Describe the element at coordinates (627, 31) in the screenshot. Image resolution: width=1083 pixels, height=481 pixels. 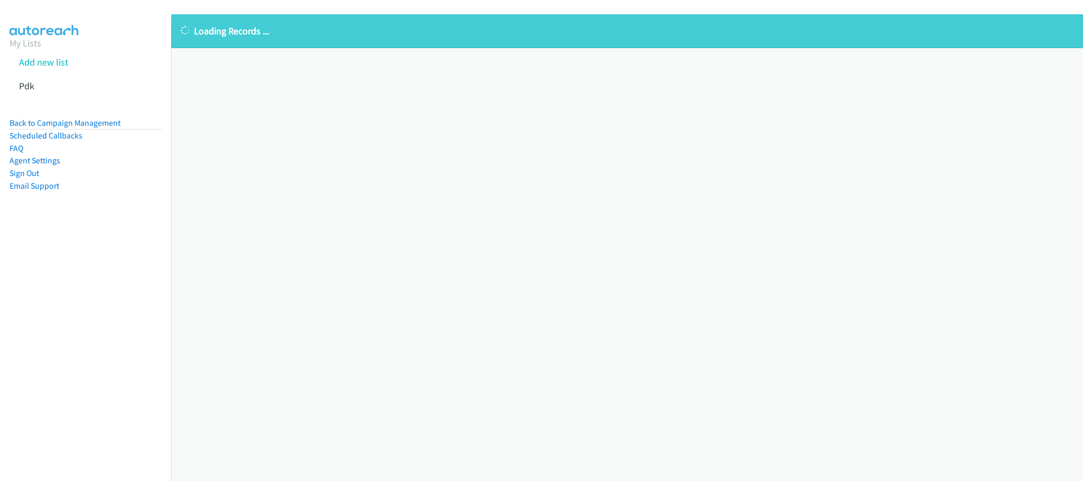
I see `p: Loading Records ...` at that location.